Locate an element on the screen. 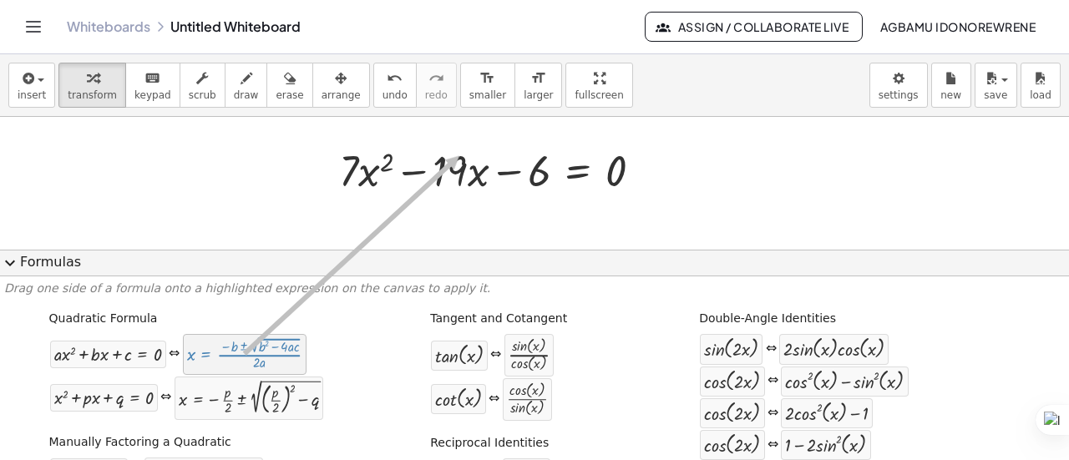 This screenshot has width=1069, height=460. label: Tangent and Cotangent is located at coordinates (499, 319).